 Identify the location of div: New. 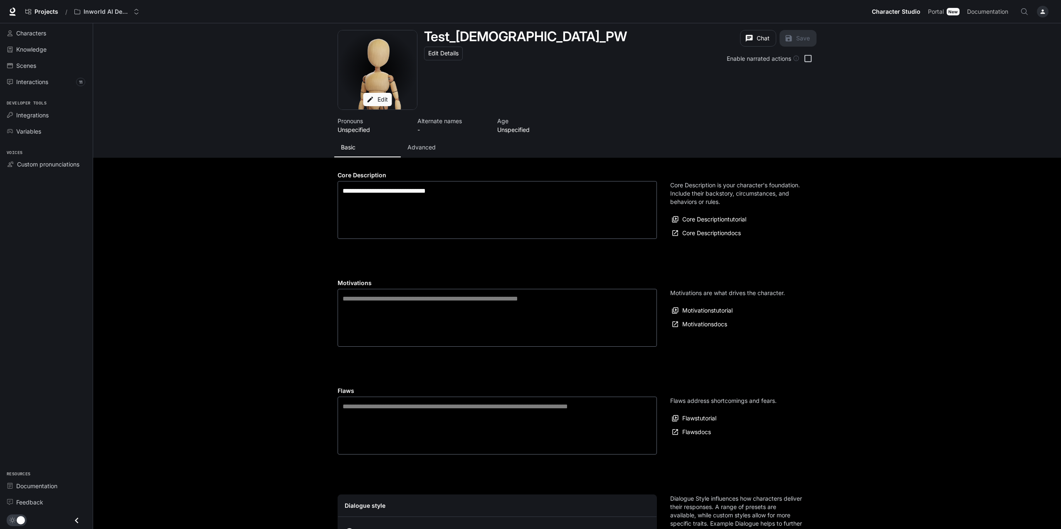
(953, 12).